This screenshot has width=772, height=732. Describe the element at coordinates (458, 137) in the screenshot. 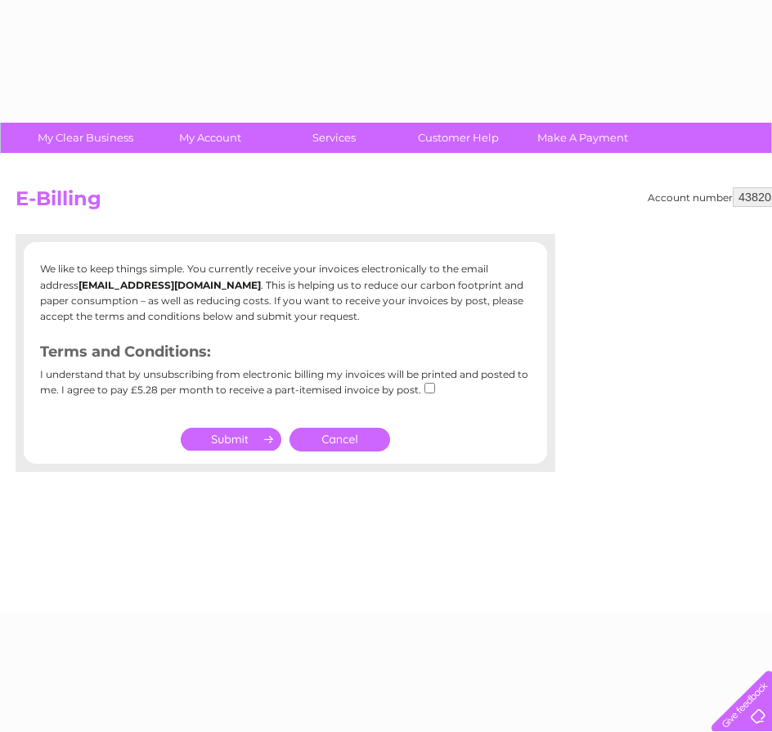

I see `a: Customer Help` at that location.